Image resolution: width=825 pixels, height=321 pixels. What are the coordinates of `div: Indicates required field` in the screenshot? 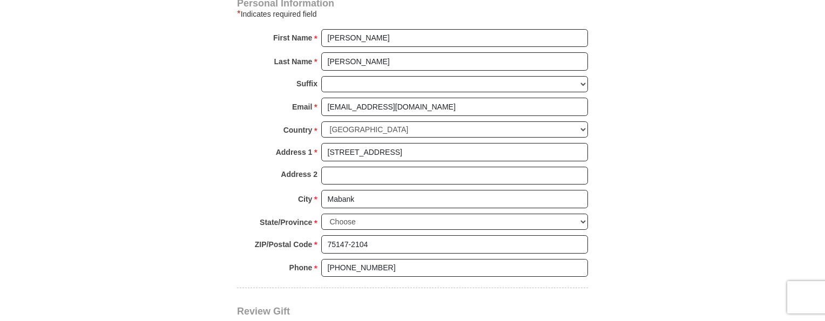 It's located at (413, 14).